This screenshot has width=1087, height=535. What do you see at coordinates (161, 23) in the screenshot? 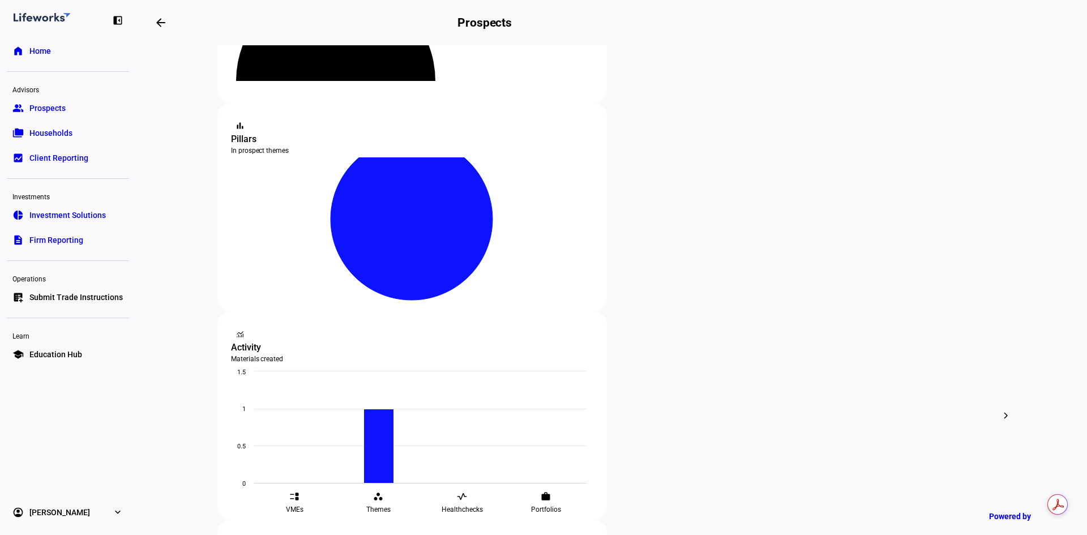
I see `mat-icon: arrow_backwards` at bounding box center [161, 23].